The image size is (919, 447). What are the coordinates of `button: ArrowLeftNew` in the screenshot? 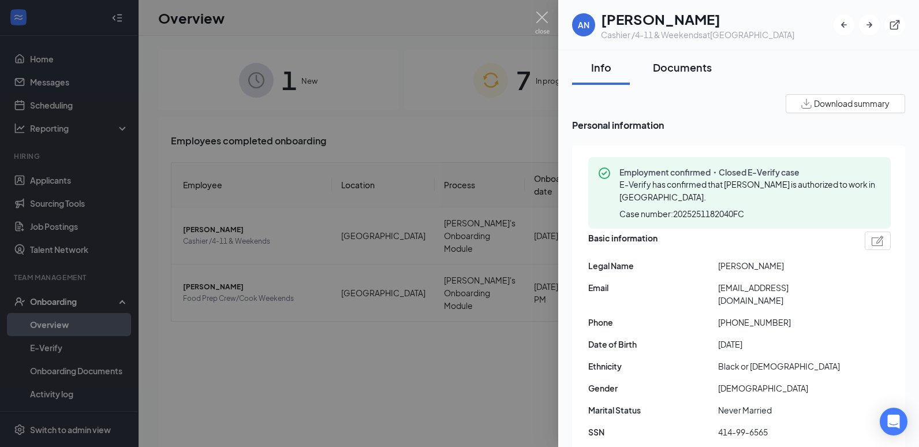 It's located at (844, 25).